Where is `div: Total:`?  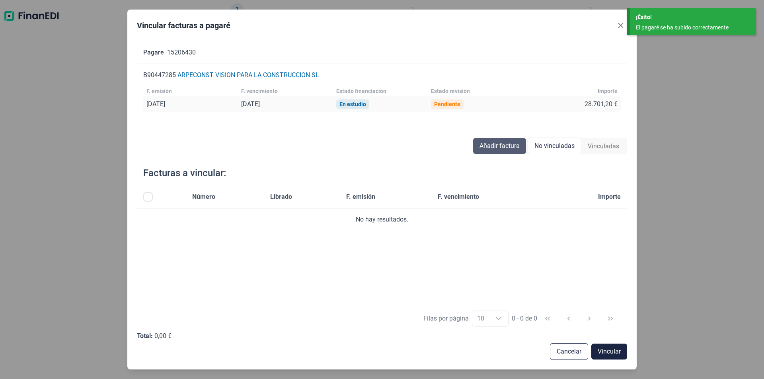 div: Total: is located at coordinates (145, 336).